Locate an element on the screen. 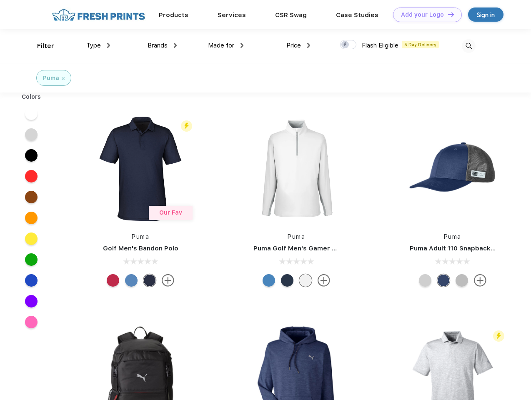 The height and width of the screenshot is (400, 531). a: Golf Men's Bandon Polo is located at coordinates (141, 249).